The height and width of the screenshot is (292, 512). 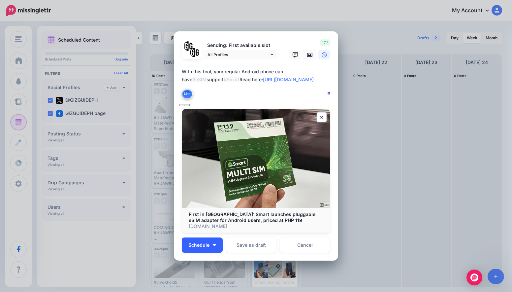 I want to click on button: Save as draft, so click(x=251, y=245).